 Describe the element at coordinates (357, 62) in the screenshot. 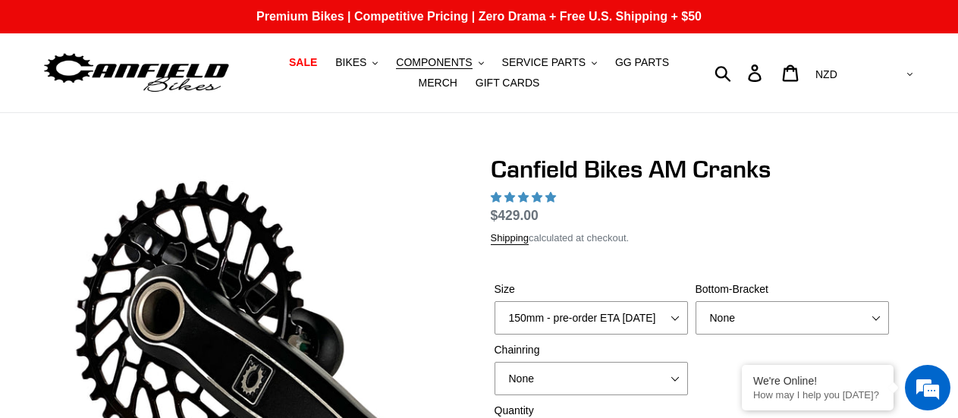

I see `button: BIKES` at that location.